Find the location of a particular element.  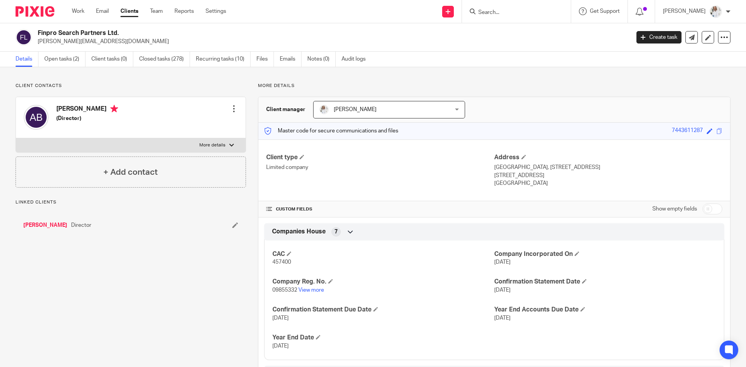

a: Client tasks (0) is located at coordinates (112, 59).